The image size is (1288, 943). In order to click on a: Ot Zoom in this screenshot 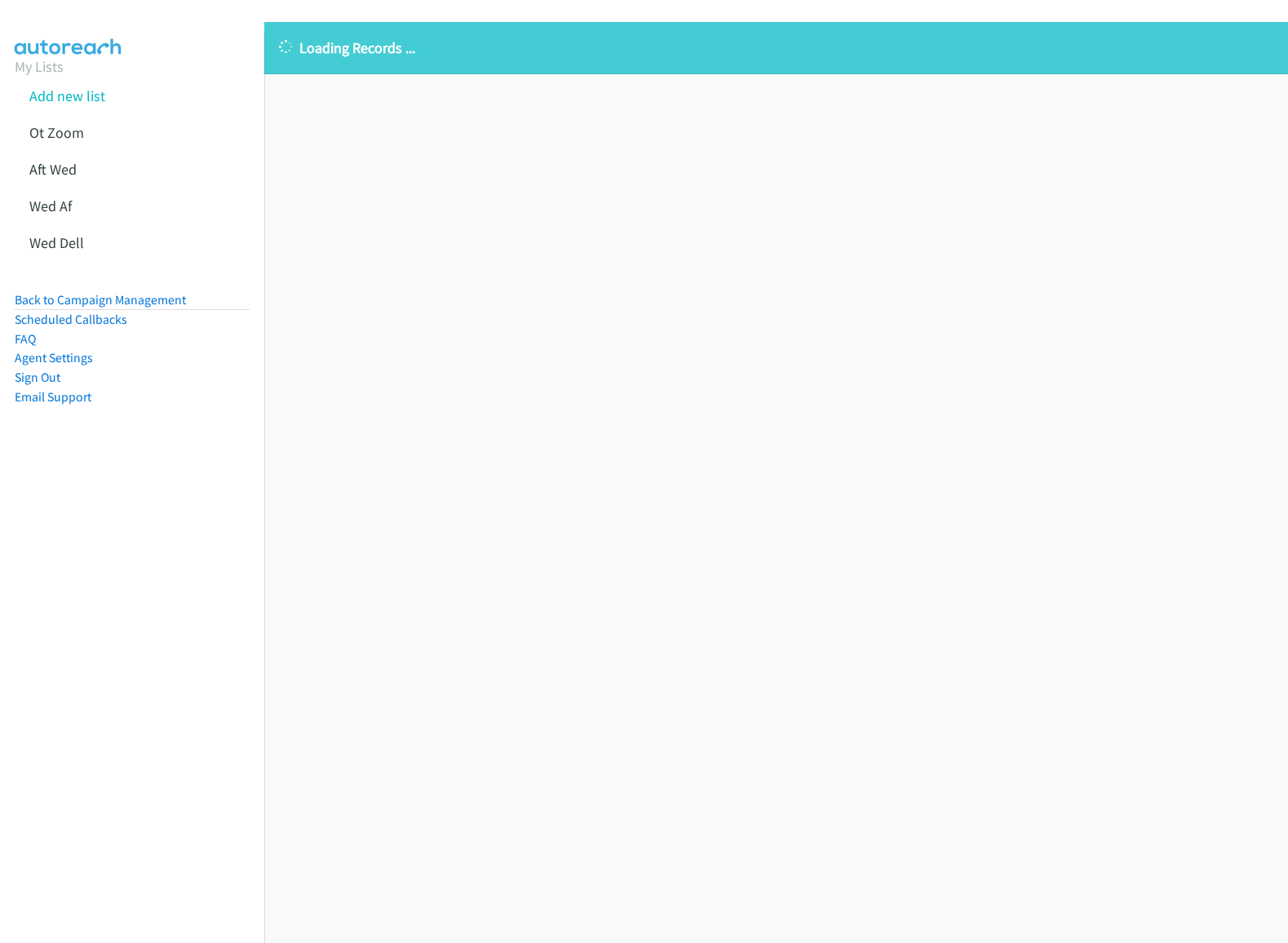, I will do `click(56, 132)`.